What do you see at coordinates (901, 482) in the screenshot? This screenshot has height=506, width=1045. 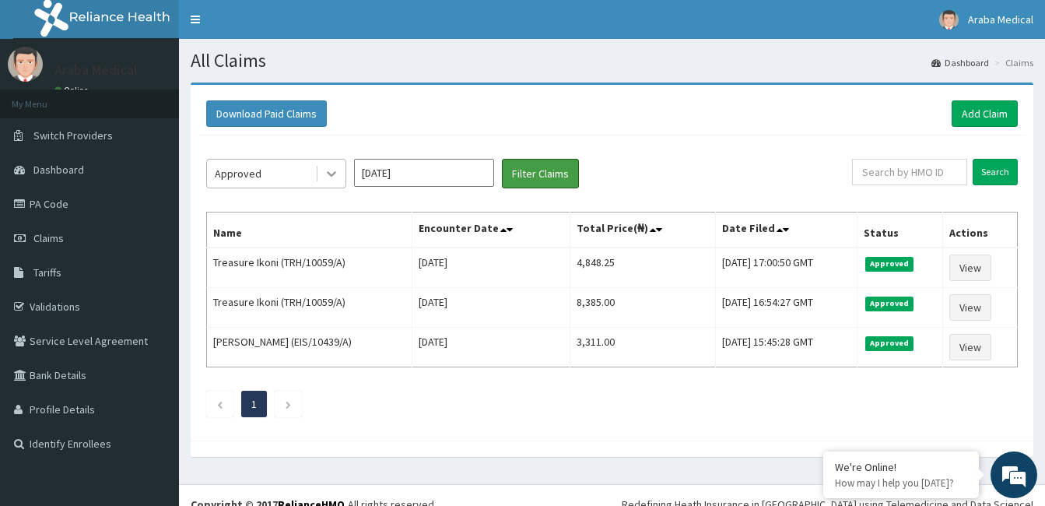 I see `p: How may I help you today?` at bounding box center [901, 482].